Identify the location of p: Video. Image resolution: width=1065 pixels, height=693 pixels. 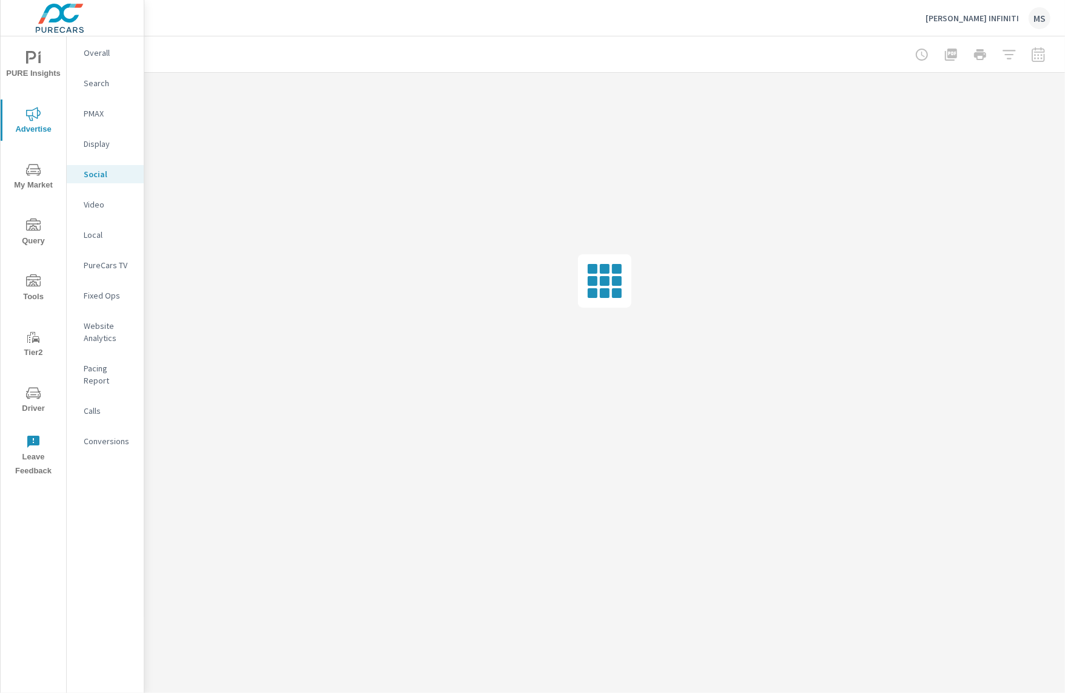
(109, 204).